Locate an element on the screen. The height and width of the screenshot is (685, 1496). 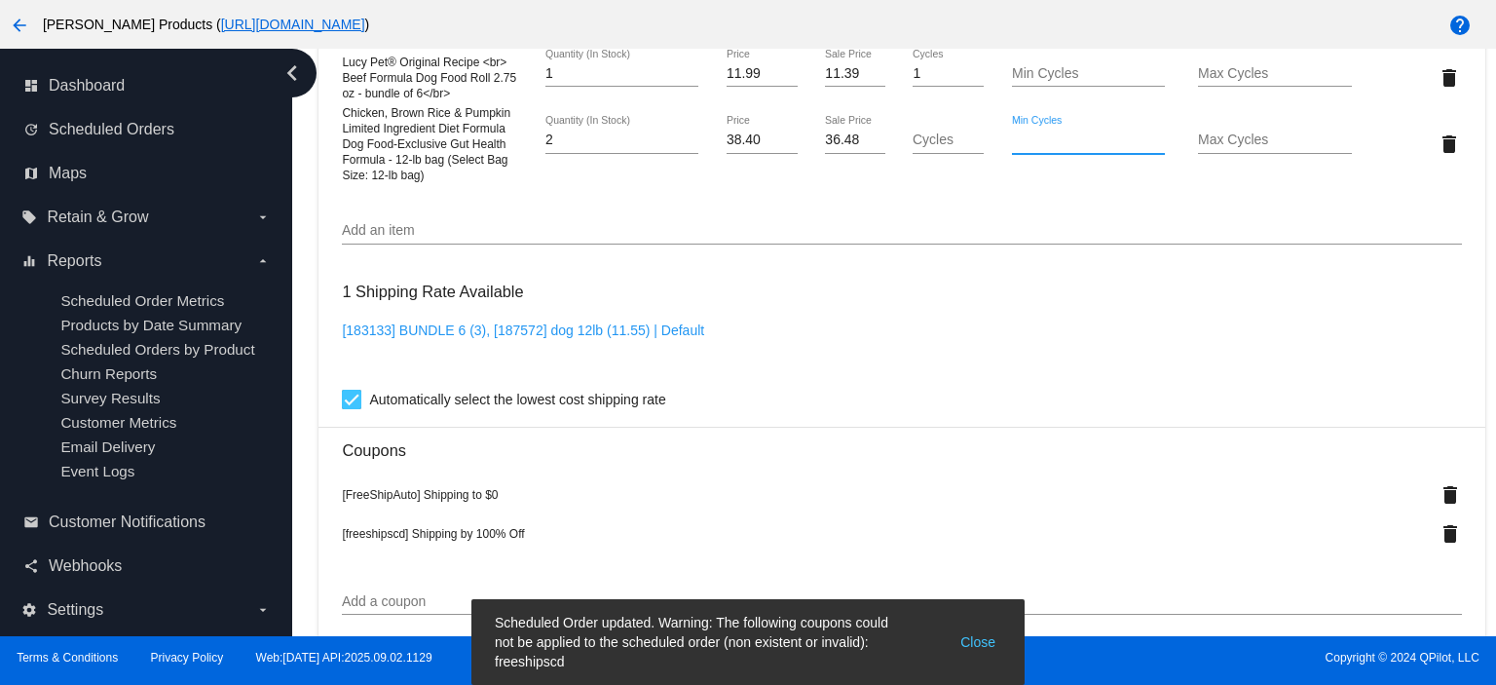
a: Survey Results is located at coordinates (110, 397).